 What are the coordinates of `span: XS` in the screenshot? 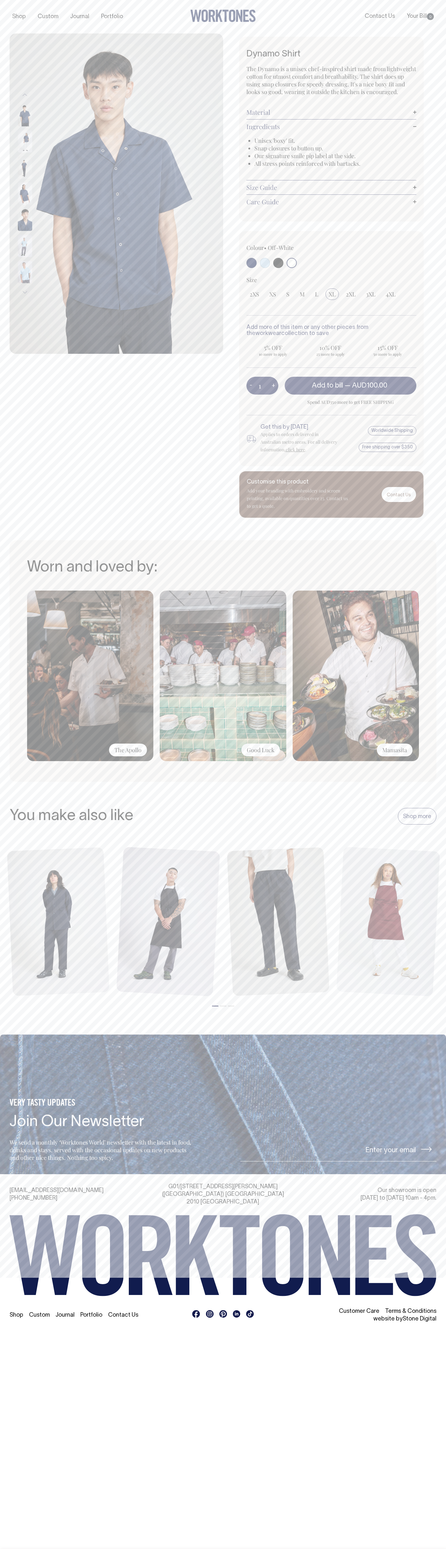 It's located at (272, 294).